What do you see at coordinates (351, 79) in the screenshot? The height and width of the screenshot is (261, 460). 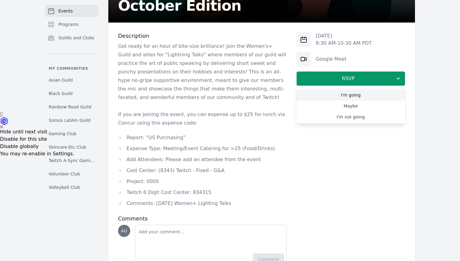 I see `button: RSVP` at bounding box center [351, 79].